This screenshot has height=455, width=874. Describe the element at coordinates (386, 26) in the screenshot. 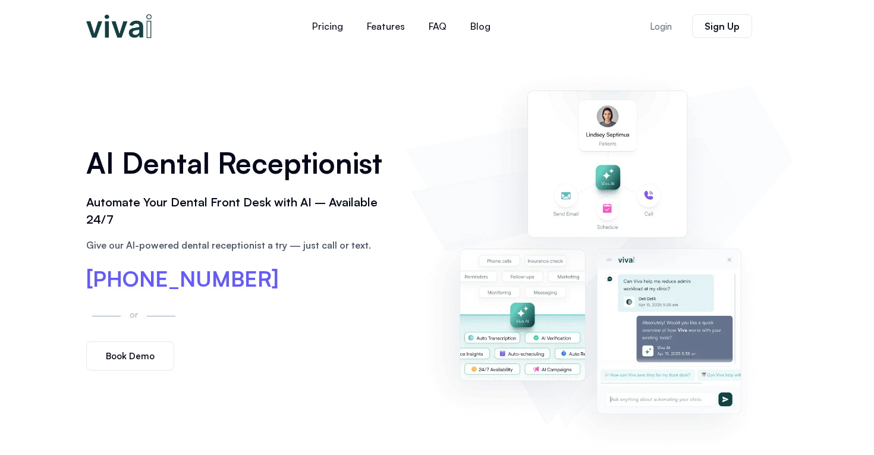

I see `a: Features` at that location.